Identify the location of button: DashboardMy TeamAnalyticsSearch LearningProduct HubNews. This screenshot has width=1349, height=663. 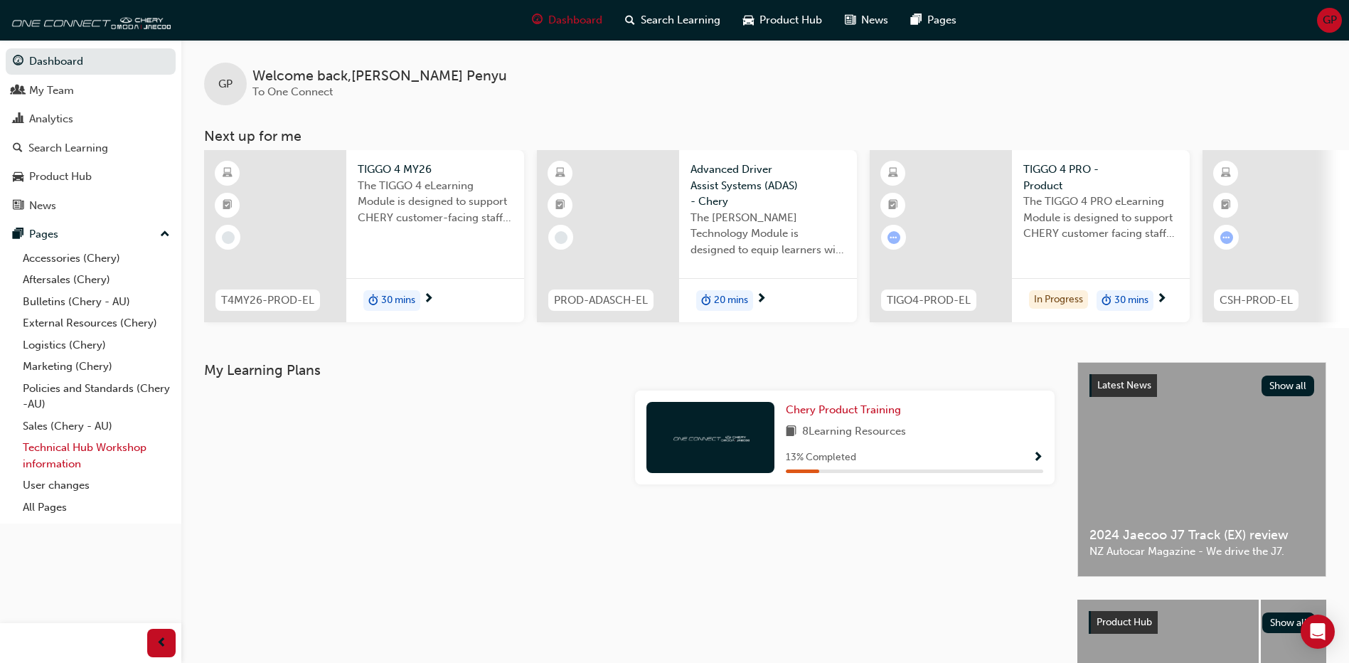
(90, 133).